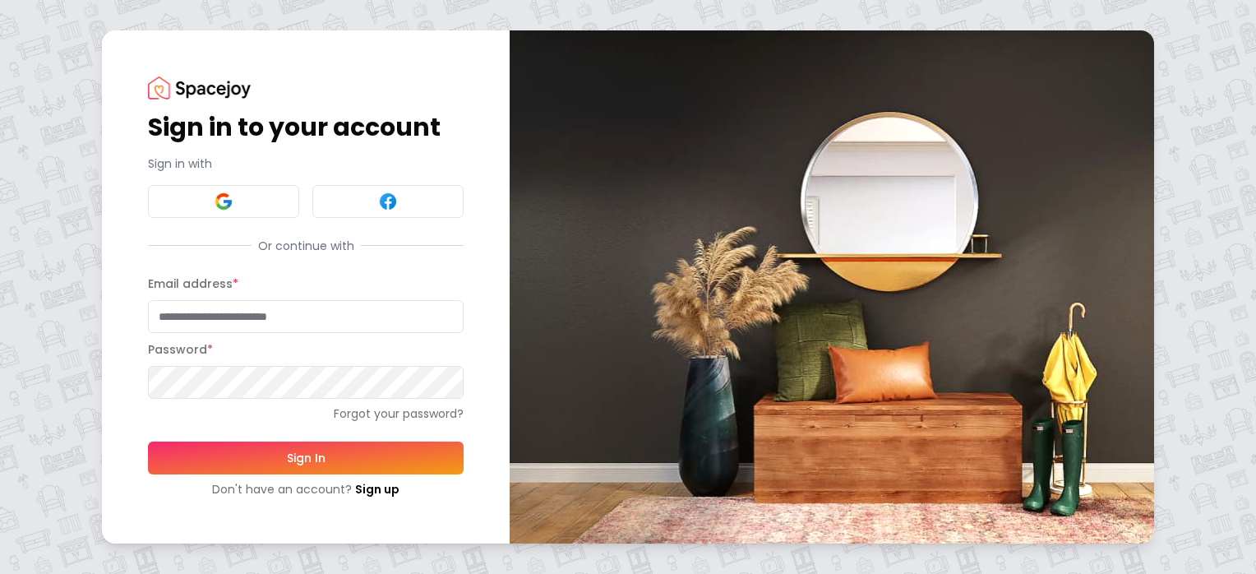 This screenshot has width=1256, height=574. I want to click on img: Spacejoy Logo, so click(199, 87).